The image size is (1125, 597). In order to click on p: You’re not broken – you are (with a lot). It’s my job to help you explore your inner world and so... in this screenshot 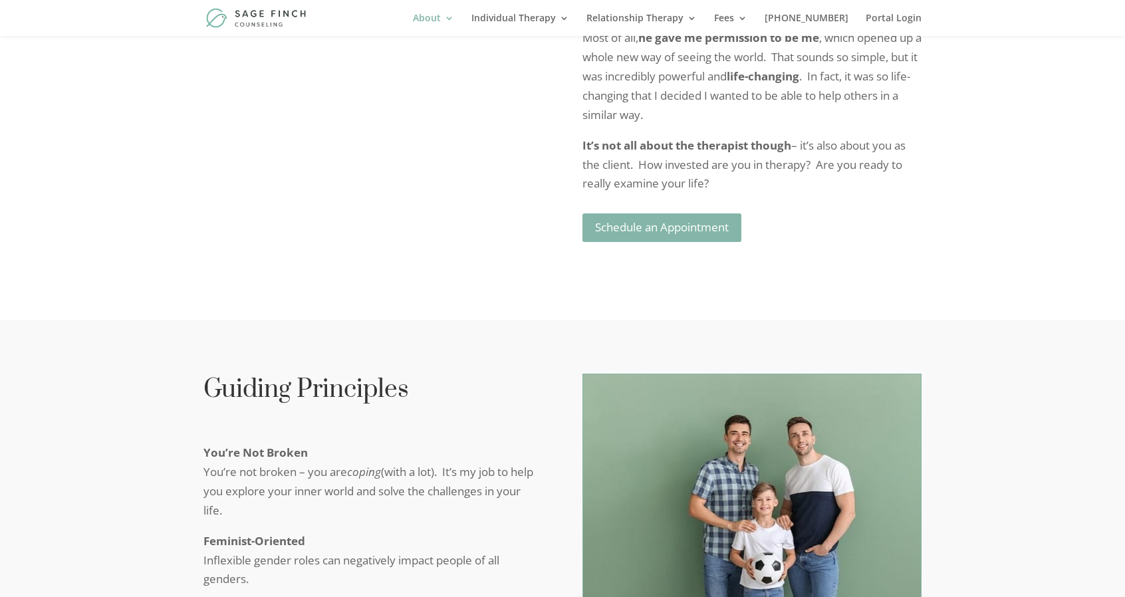, I will do `click(371, 487)`.